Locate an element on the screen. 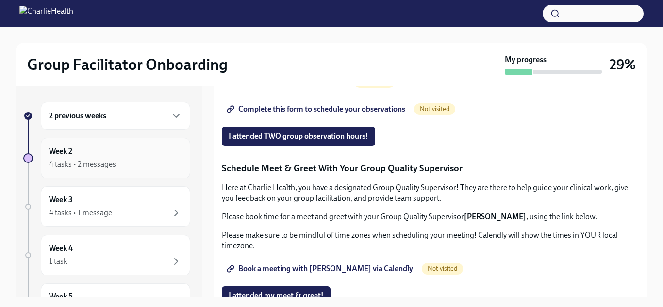 This screenshot has width=663, height=307. p: Here at Charlie Health, you have a designated Group Quality Supervisor! They are there to help gu... is located at coordinates (430, 193).